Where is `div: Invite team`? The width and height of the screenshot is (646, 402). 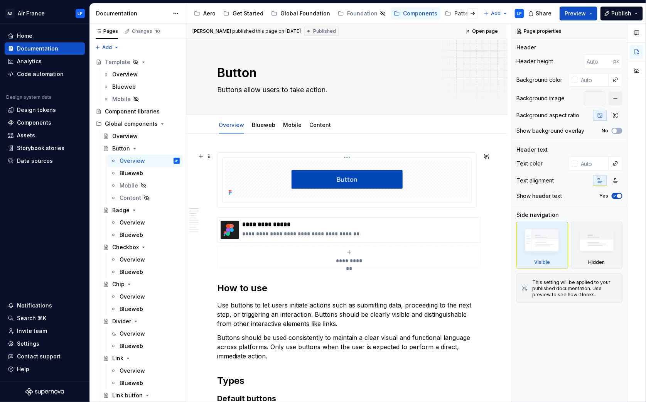 div: Invite team is located at coordinates (32, 331).